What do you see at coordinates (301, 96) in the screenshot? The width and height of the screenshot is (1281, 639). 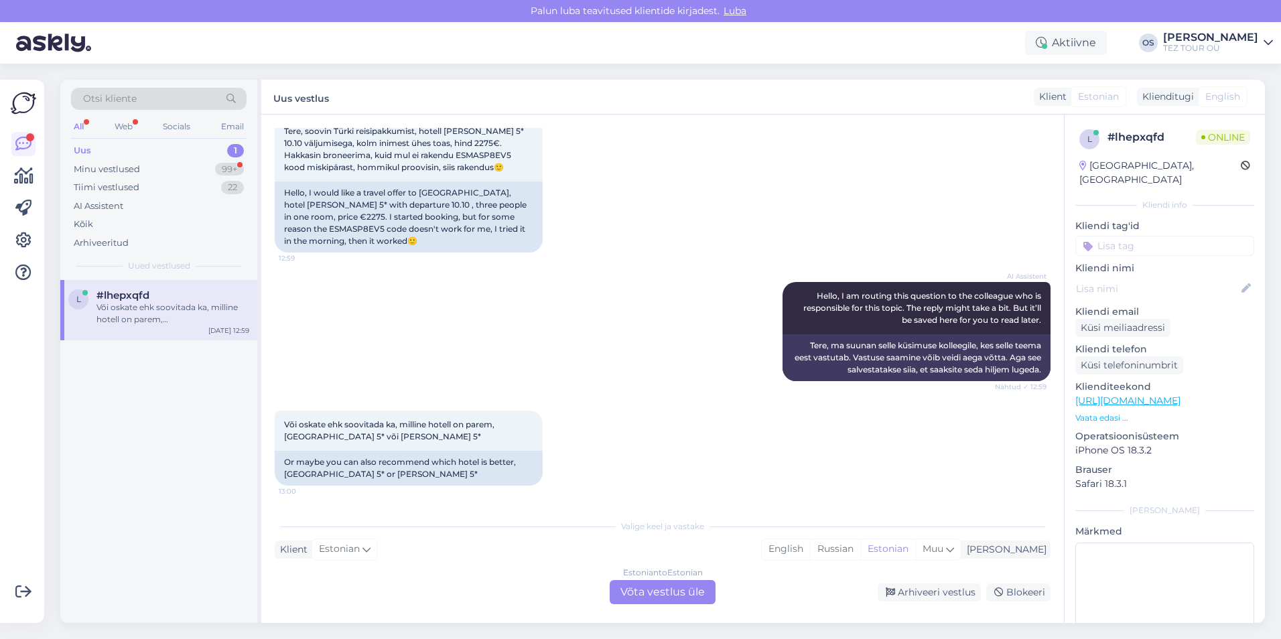 I see `label: Uus vestlus` at bounding box center [301, 96].